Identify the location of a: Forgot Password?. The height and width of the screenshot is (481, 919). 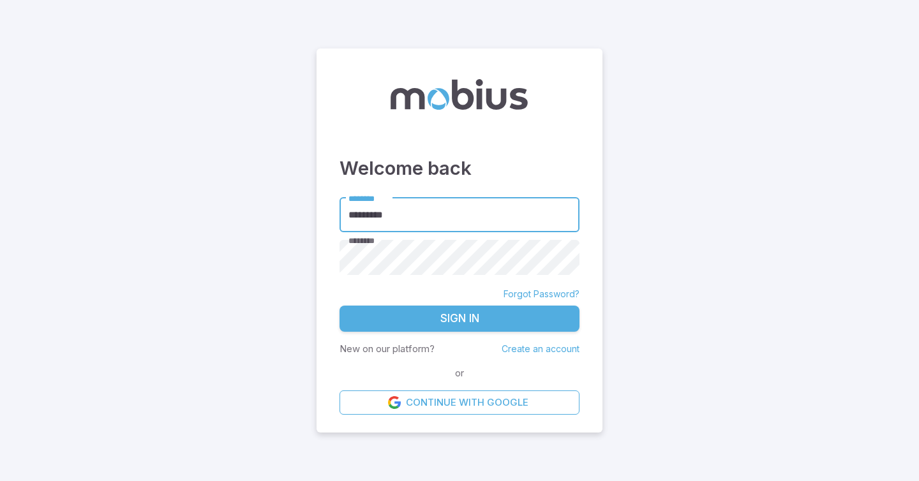
(541, 294).